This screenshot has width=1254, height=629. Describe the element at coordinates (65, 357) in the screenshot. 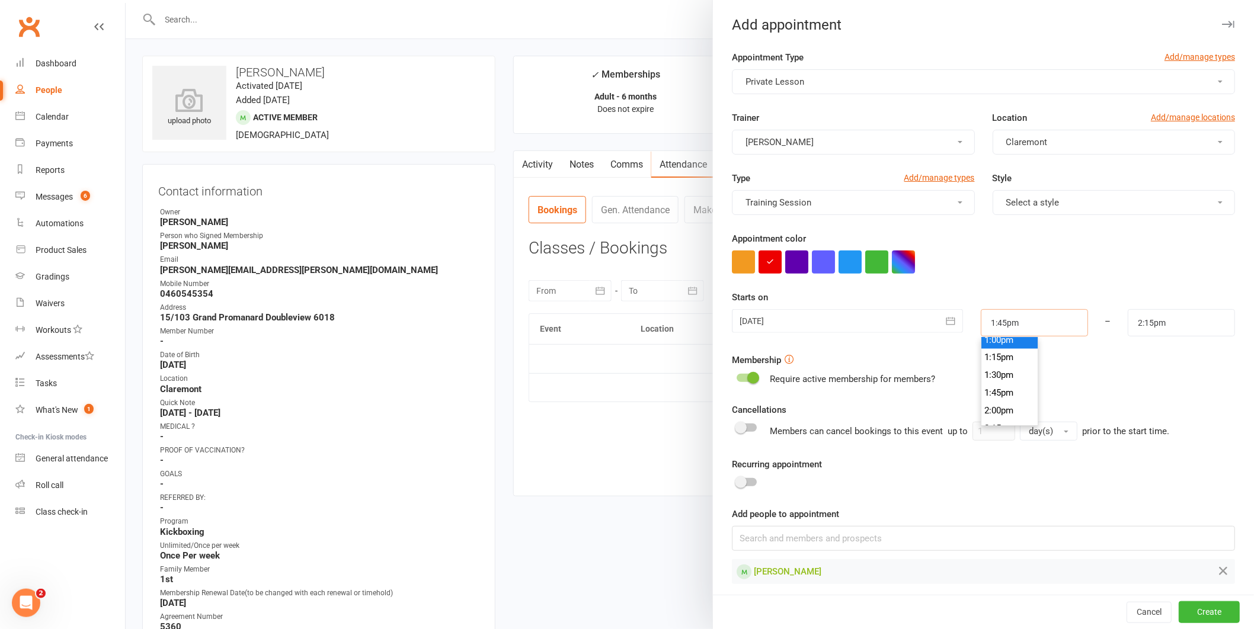

I see `div: Assessments` at that location.